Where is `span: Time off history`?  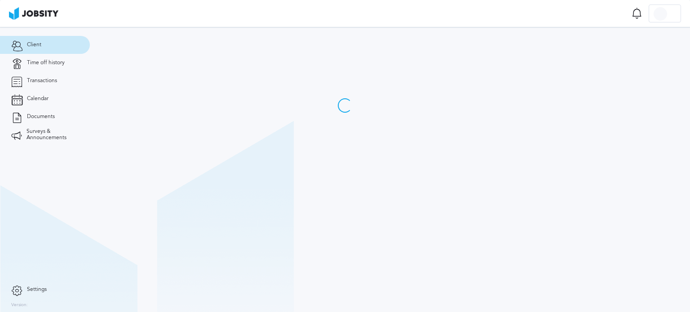 span: Time off history is located at coordinates (46, 63).